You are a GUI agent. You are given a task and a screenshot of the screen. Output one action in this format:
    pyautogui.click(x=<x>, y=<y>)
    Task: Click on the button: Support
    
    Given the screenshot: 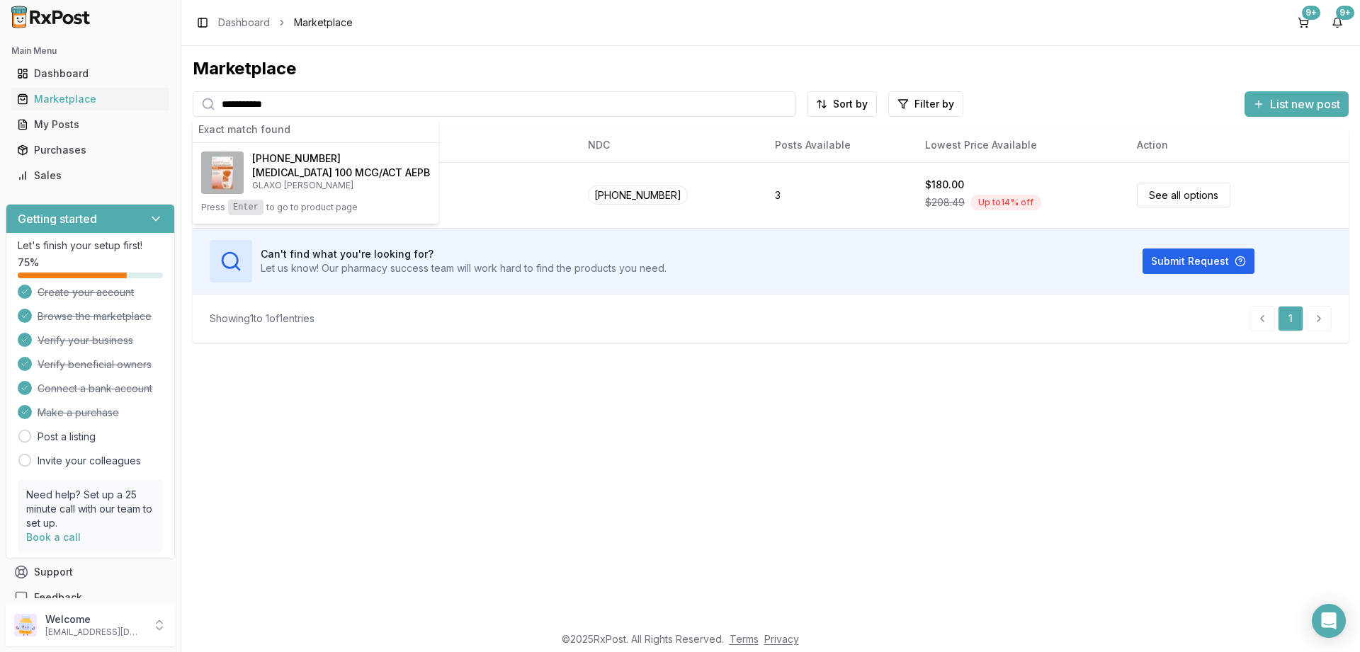 What is the action you would take?
    pyautogui.click(x=90, y=572)
    